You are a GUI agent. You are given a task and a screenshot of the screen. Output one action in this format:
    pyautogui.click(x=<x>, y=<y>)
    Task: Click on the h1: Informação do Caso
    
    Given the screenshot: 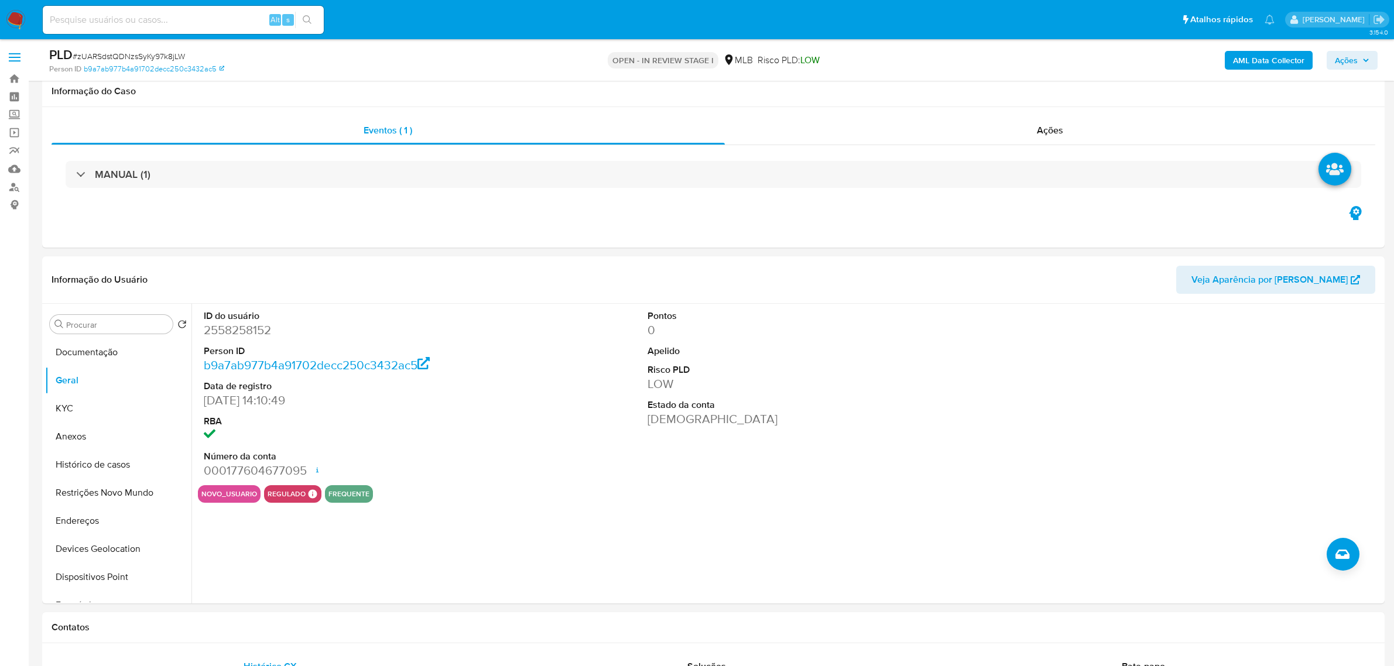 What is the action you would take?
    pyautogui.click(x=713, y=91)
    